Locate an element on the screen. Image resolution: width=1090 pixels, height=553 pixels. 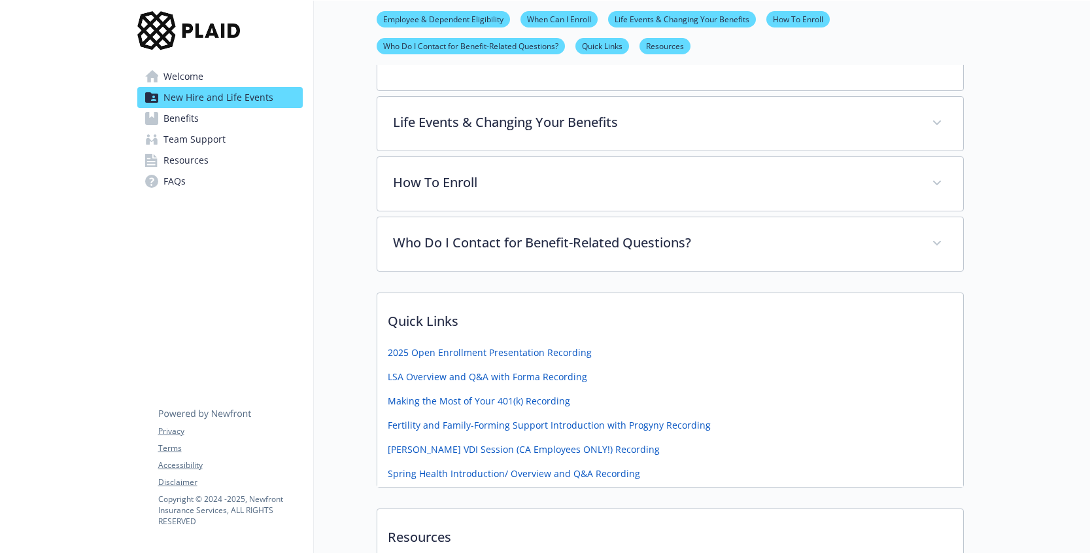
div: How To Enroll is located at coordinates (670, 184).